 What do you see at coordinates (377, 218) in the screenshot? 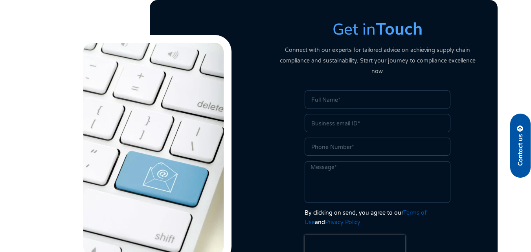
I see `div: By clicking on send, you agree to our and` at bounding box center [377, 218].